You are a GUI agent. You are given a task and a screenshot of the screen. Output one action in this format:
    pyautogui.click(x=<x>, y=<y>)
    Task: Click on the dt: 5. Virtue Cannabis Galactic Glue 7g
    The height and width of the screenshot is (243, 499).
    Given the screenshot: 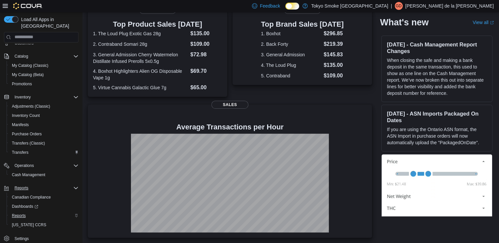 What is the action you would take?
    pyautogui.click(x=140, y=88)
    